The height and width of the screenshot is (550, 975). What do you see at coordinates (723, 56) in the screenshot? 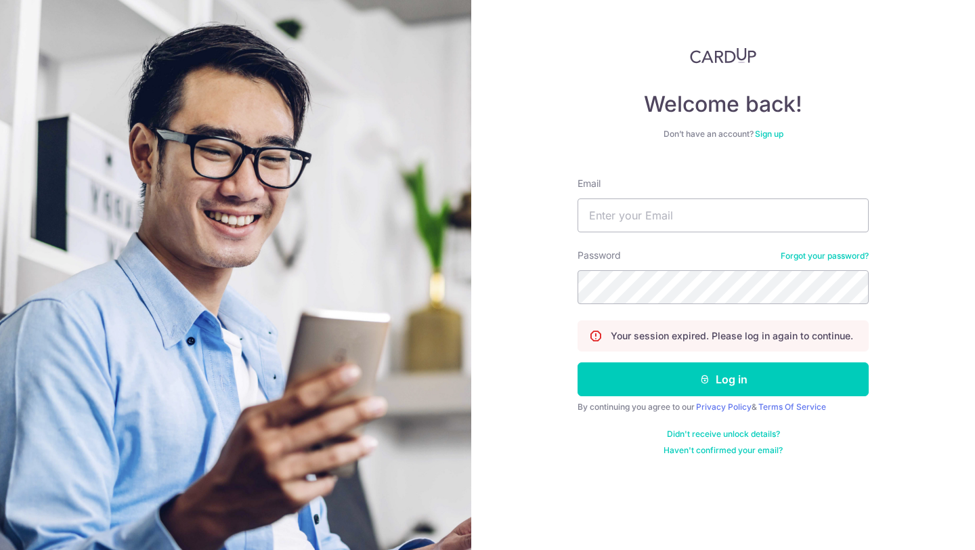
I see `img: CardUp Logo` at bounding box center [723, 56].